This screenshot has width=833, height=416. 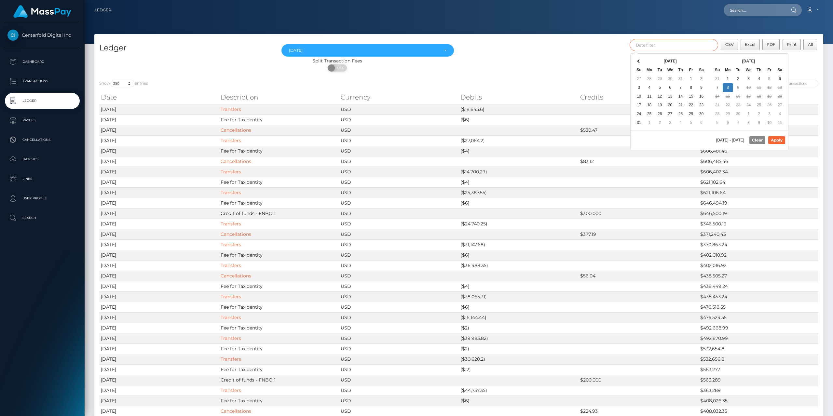 What do you see at coordinates (518, 369) in the screenshot?
I see `td: ($12)` at bounding box center [518, 369].